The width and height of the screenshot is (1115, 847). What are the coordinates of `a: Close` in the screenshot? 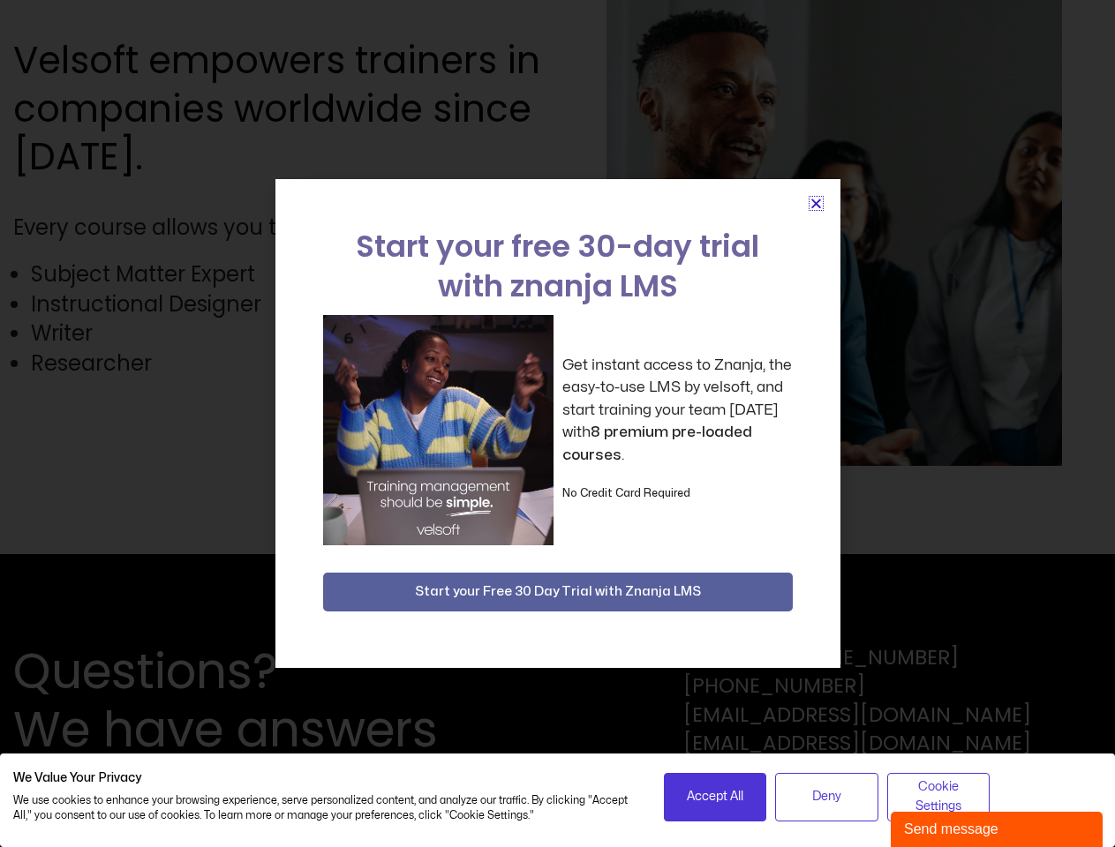 It's located at (816, 203).